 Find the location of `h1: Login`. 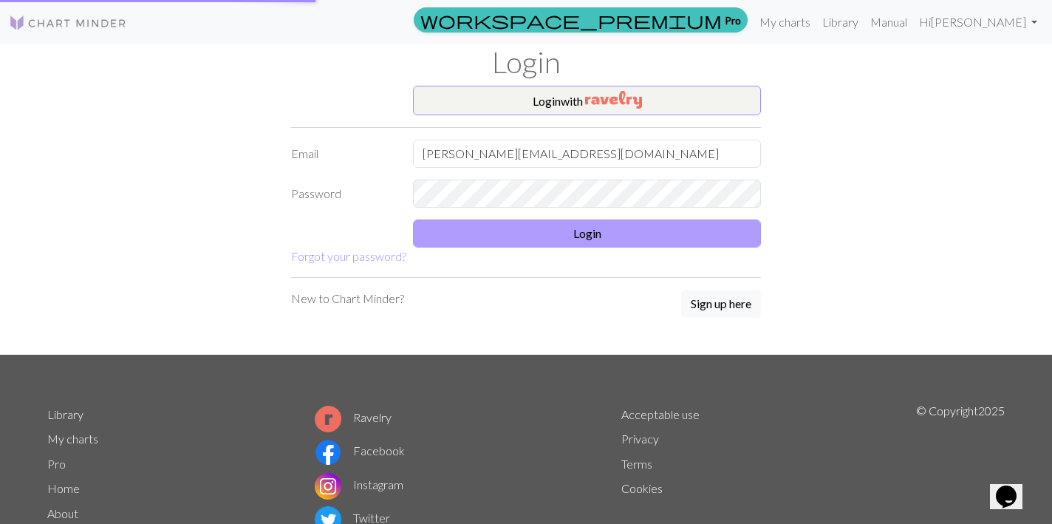

h1: Login is located at coordinates (526, 62).